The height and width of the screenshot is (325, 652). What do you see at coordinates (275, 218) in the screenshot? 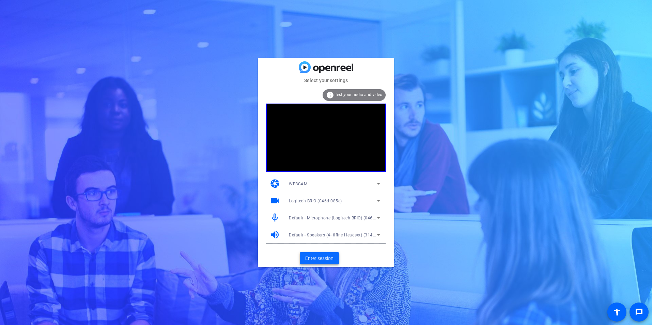
I see `mat-icon: mic_none` at bounding box center [275, 218].